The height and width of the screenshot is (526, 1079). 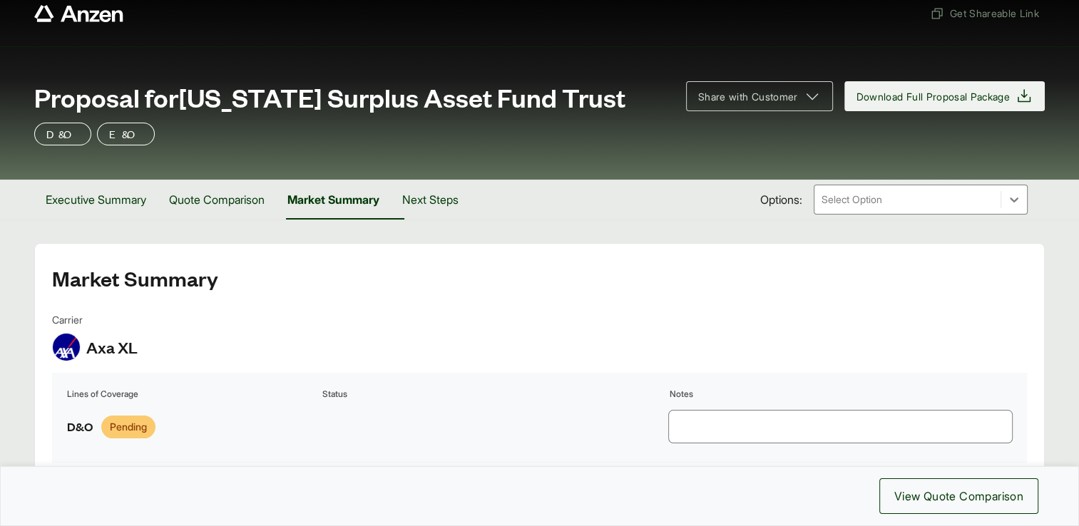 I want to click on button: Quote Comparison, so click(x=217, y=200).